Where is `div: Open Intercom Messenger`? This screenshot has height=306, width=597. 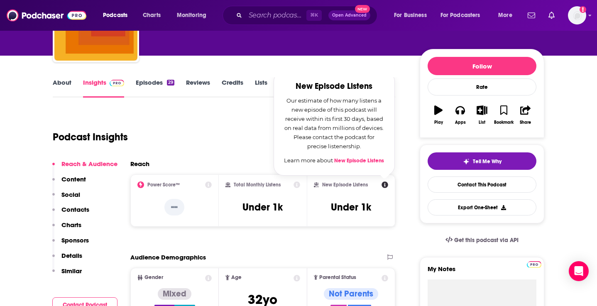 div: Open Intercom Messenger is located at coordinates (579, 271).